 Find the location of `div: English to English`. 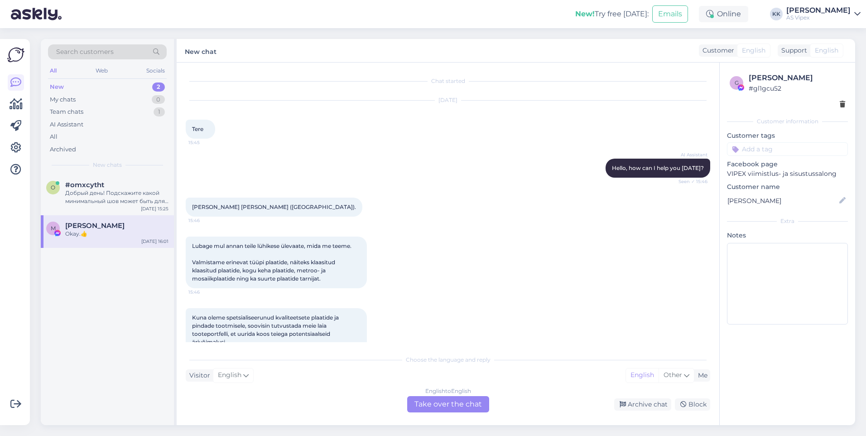

div: English to English is located at coordinates (448, 391).